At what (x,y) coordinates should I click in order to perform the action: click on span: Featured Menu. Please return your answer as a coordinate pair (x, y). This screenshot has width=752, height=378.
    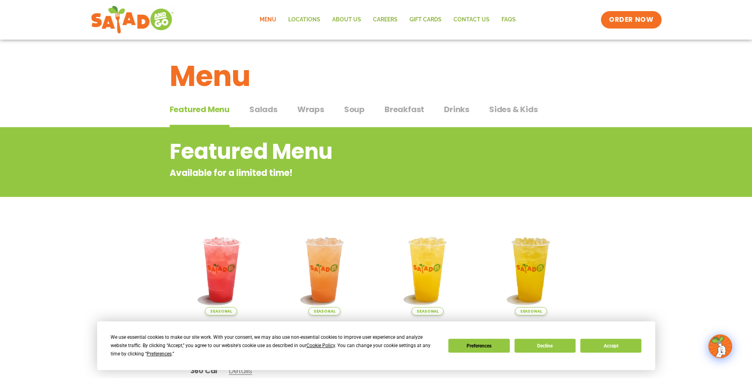
    Looking at the image, I should click on (199, 109).